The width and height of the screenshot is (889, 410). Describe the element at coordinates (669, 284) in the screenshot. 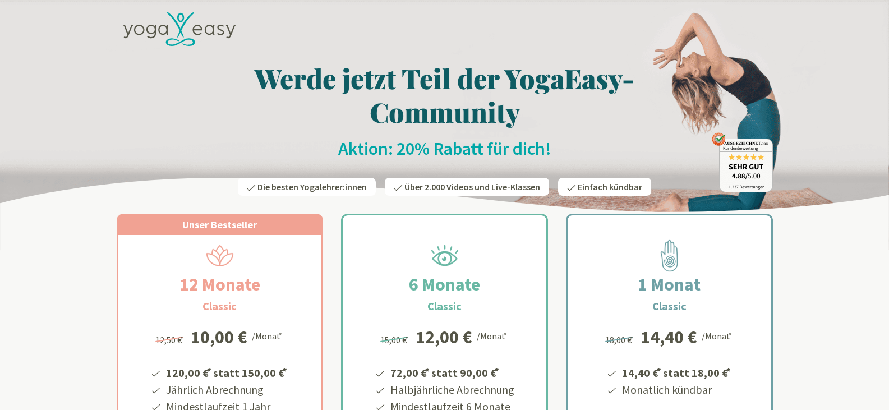

I see `h2: 1 Monat` at that location.